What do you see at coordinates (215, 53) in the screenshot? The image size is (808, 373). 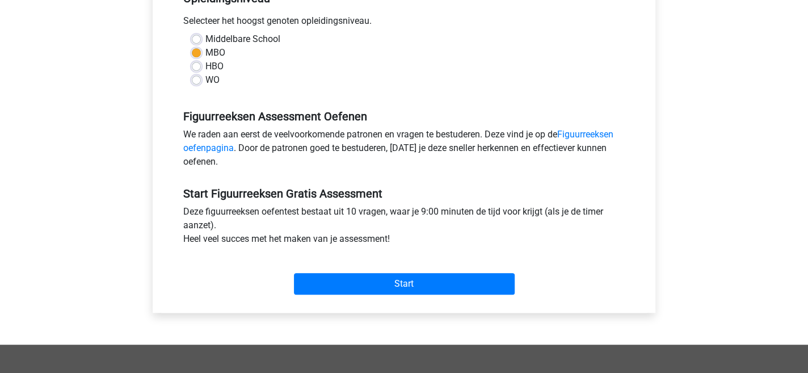 I see `label: MBO` at bounding box center [215, 53].